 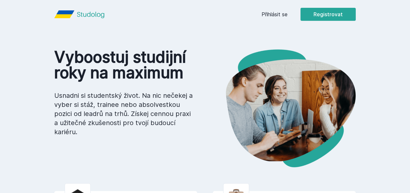 I want to click on img: hero.png, so click(x=281, y=108).